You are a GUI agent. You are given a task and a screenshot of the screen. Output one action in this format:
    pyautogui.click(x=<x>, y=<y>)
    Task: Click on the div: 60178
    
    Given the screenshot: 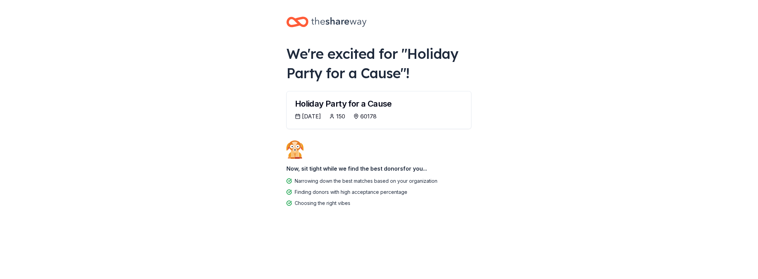 What is the action you would take?
    pyautogui.click(x=368, y=116)
    